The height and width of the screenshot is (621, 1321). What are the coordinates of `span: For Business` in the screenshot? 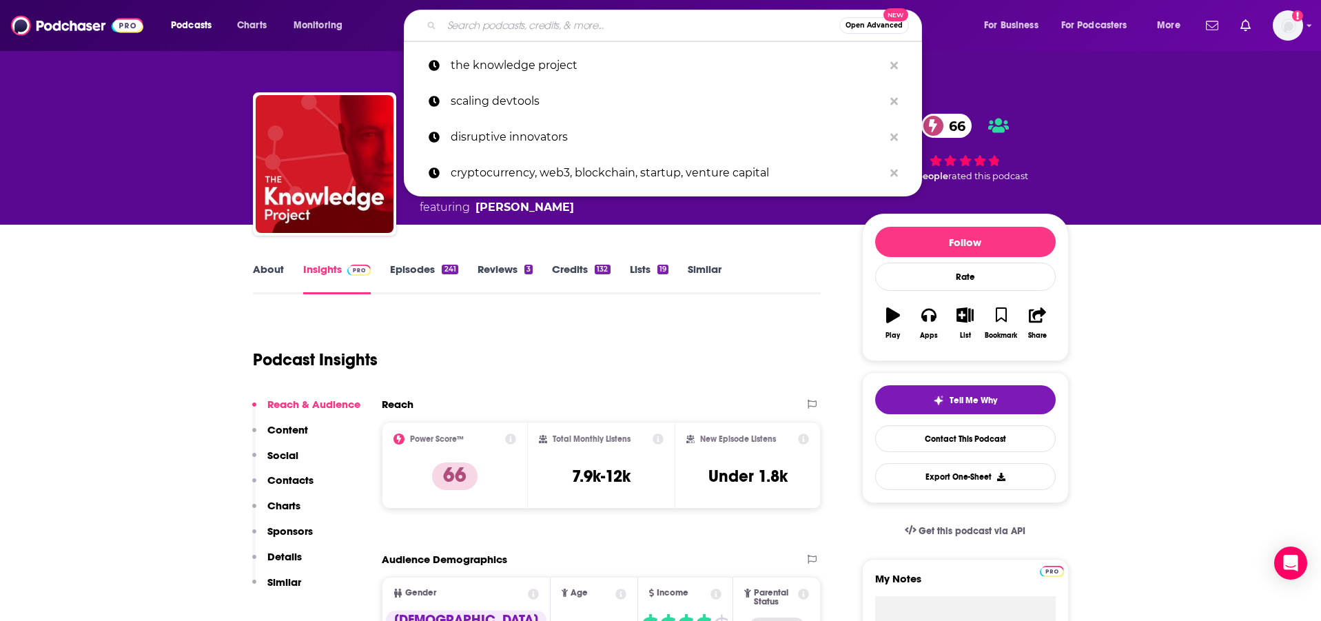 It's located at (1011, 26).